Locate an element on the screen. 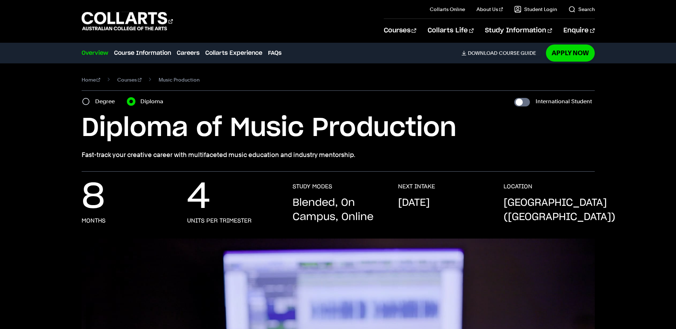 The image size is (676, 329). p: 4 is located at coordinates (198, 197).